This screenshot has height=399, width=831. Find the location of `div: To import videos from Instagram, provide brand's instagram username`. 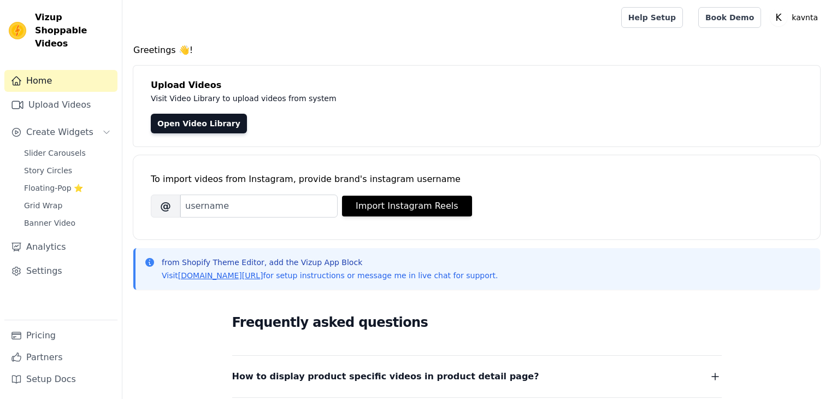

div: To import videos from Instagram, provide brand's instagram username is located at coordinates (477, 179).